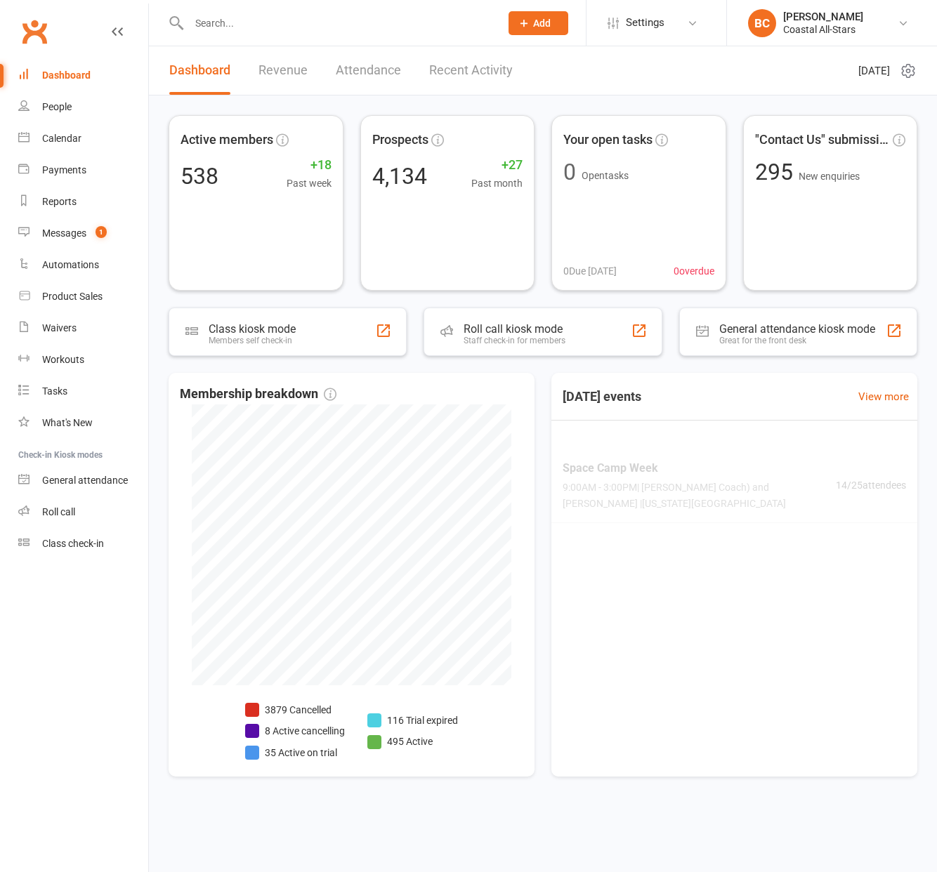  Describe the element at coordinates (62, 138) in the screenshot. I see `div: Calendar` at that location.